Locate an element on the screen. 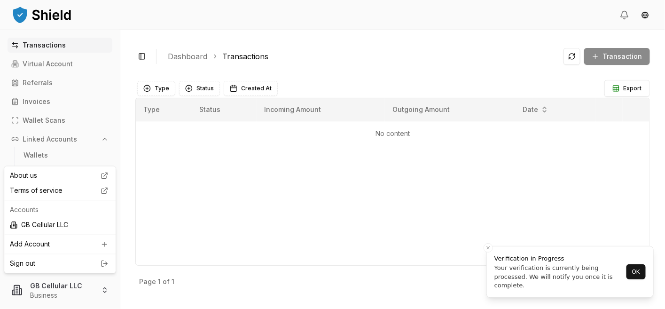 The width and height of the screenshot is (665, 309). div: Add Account is located at coordinates (60, 244).